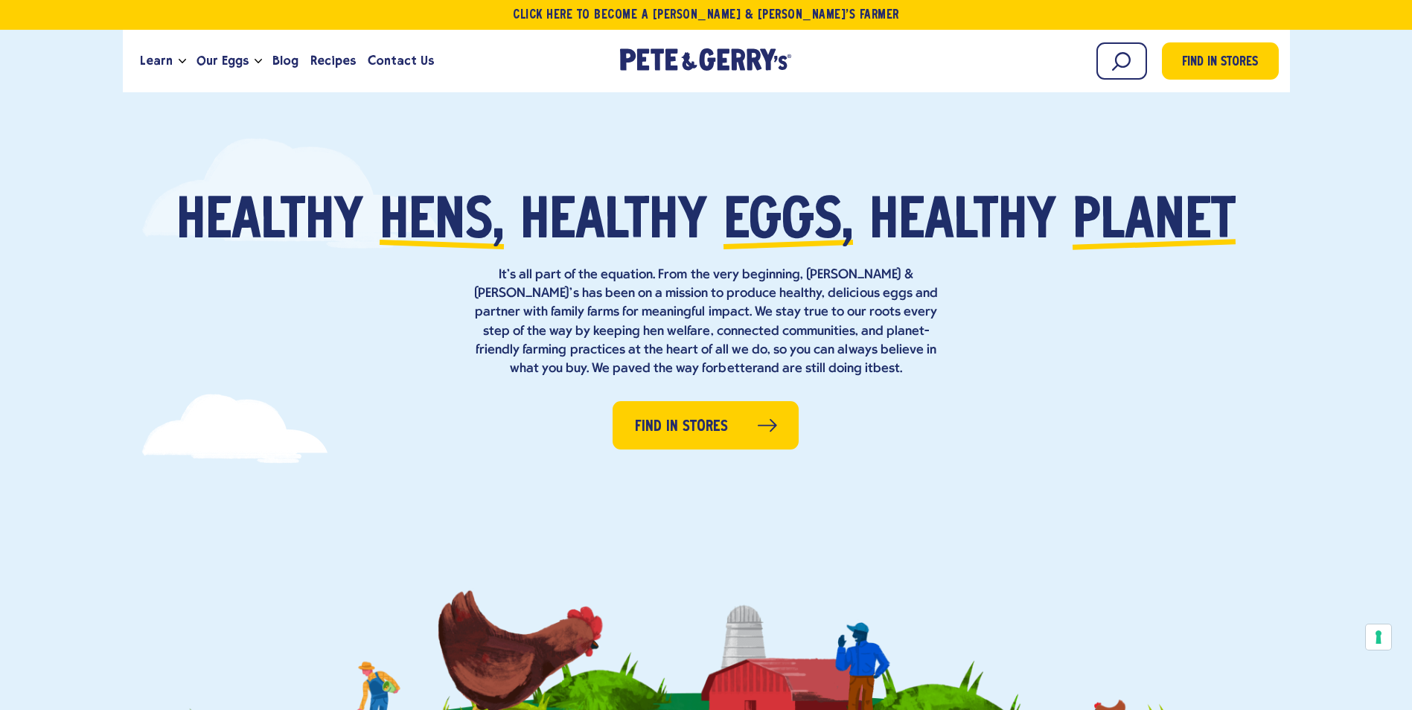 The width and height of the screenshot is (1412, 710). What do you see at coordinates (333, 61) in the screenshot?
I see `a: Recipes` at bounding box center [333, 61].